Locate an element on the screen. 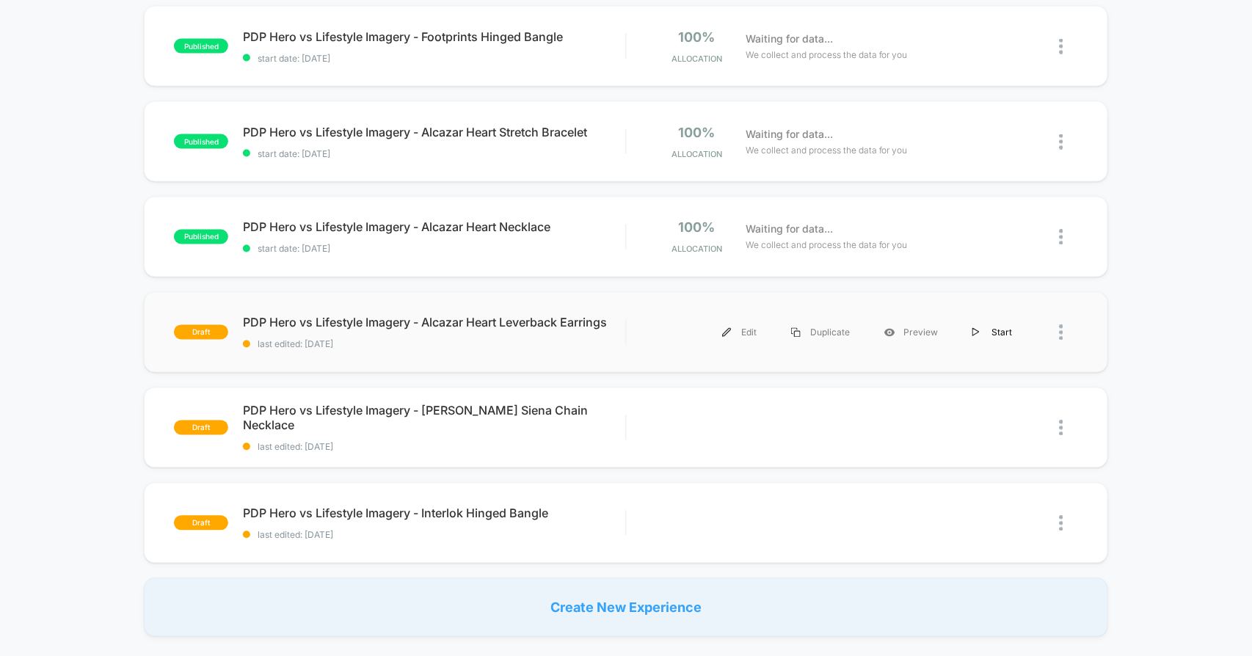 The height and width of the screenshot is (656, 1252). div: Preview is located at coordinates (912, 332).